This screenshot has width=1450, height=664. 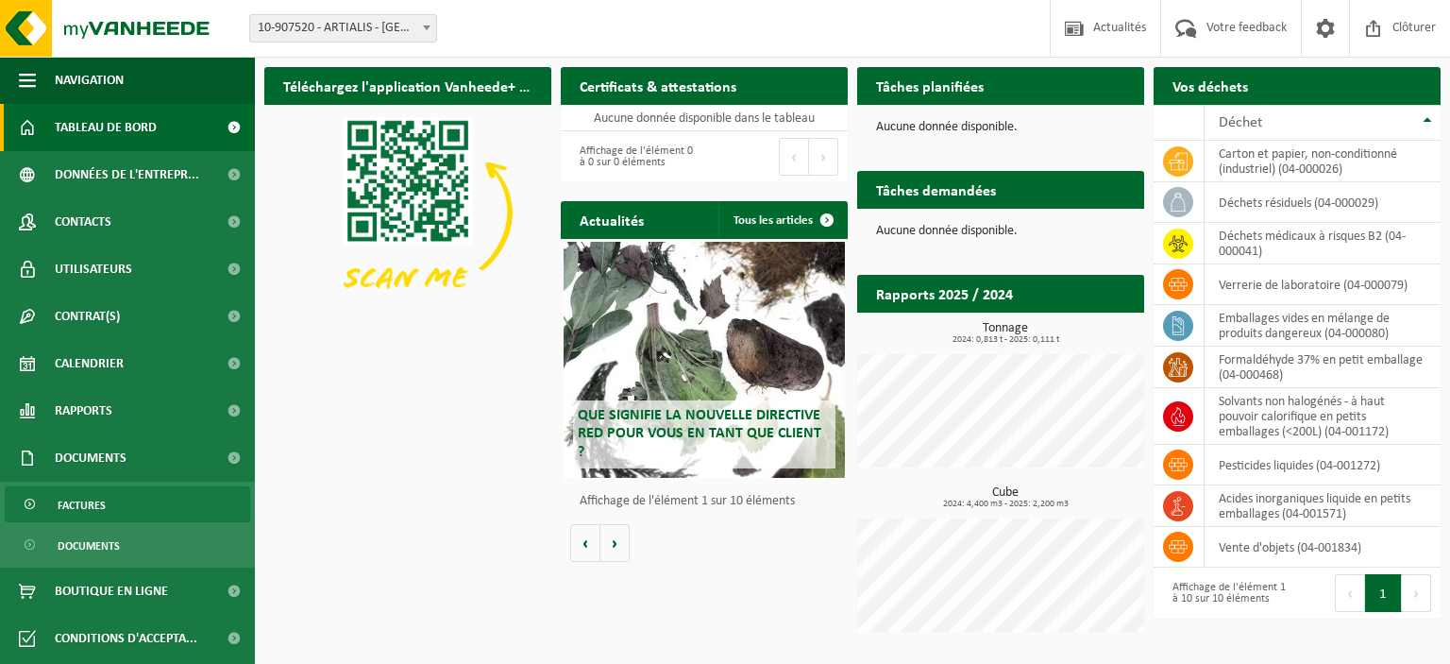 I want to click on span: Conditions d'accepta..., so click(x=126, y=638).